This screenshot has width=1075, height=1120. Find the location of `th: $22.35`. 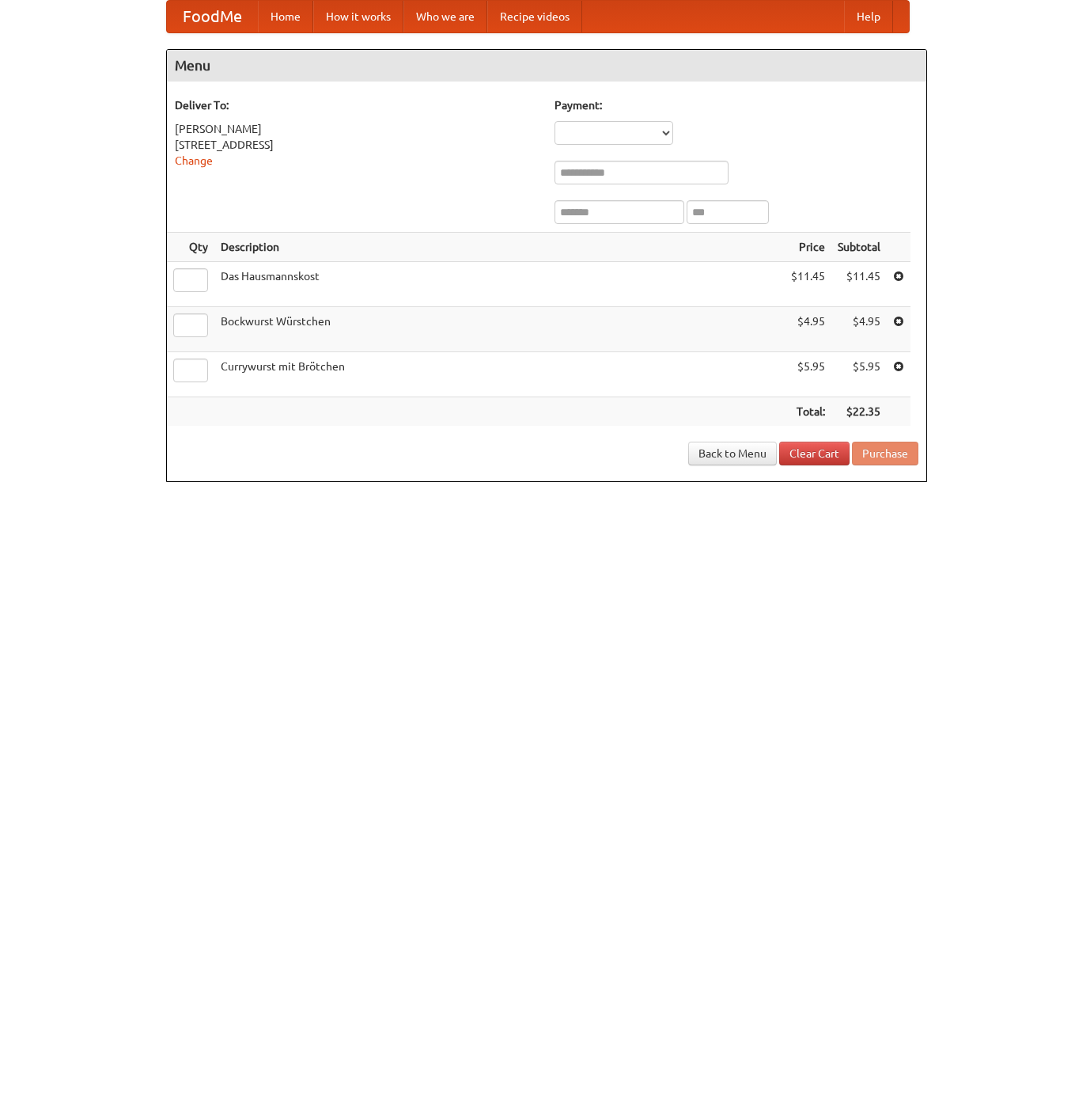

th: $22.35 is located at coordinates (859, 412).